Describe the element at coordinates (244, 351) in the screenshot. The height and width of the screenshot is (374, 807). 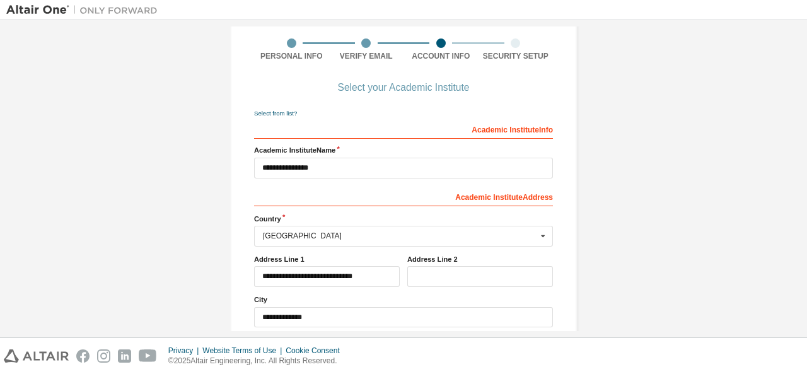
I see `div: Website Terms of Use` at that location.